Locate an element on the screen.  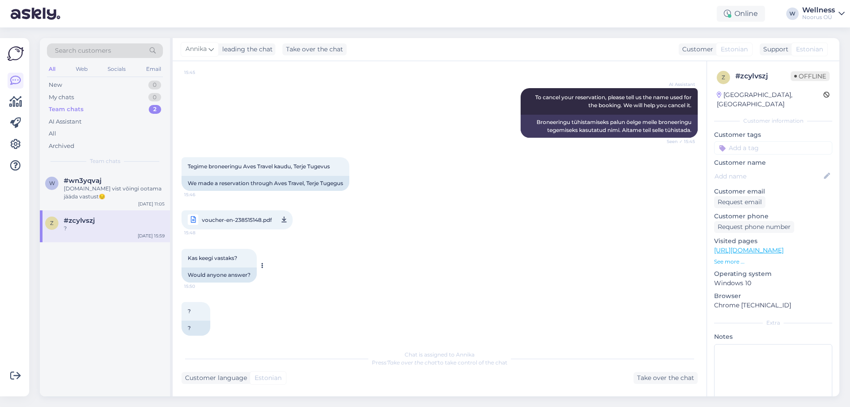
p: Notes is located at coordinates (773, 337).